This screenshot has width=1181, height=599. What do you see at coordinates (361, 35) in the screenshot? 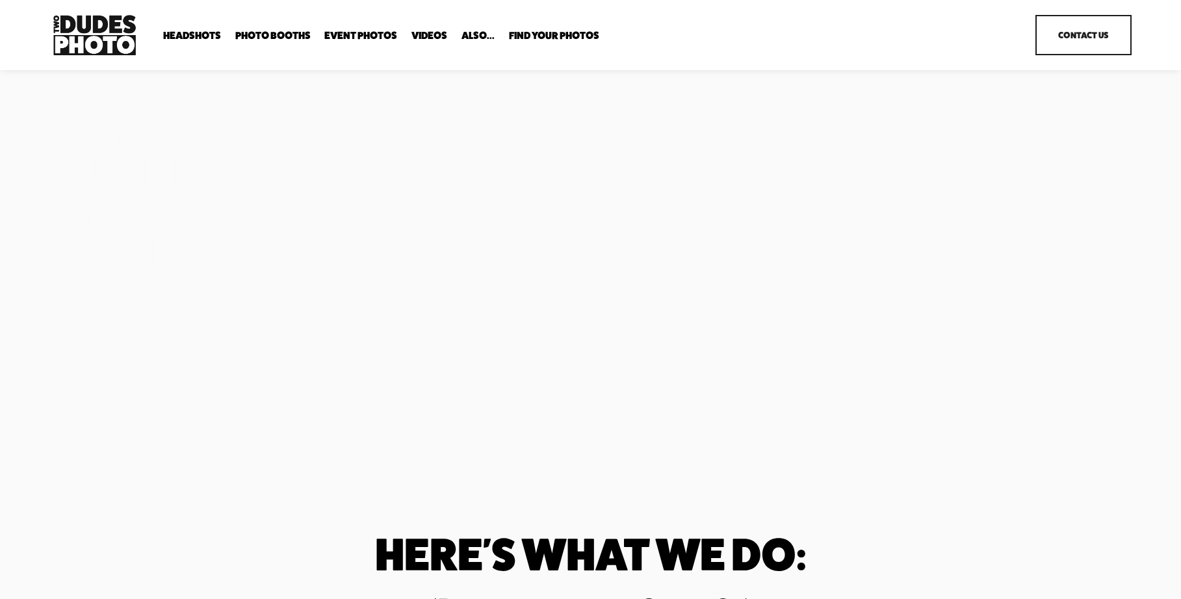
I see `a: Event Photos` at bounding box center [361, 35].